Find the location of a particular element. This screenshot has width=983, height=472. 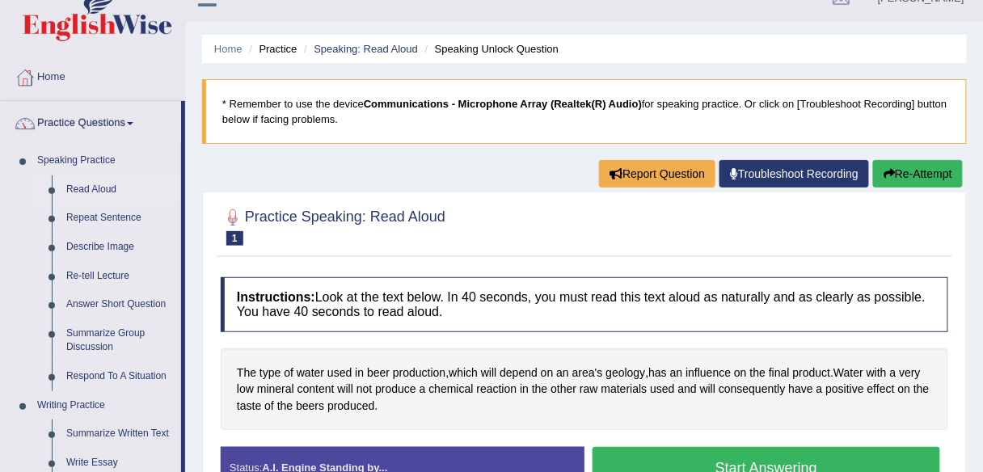

a: Writing Practice is located at coordinates (105, 406).